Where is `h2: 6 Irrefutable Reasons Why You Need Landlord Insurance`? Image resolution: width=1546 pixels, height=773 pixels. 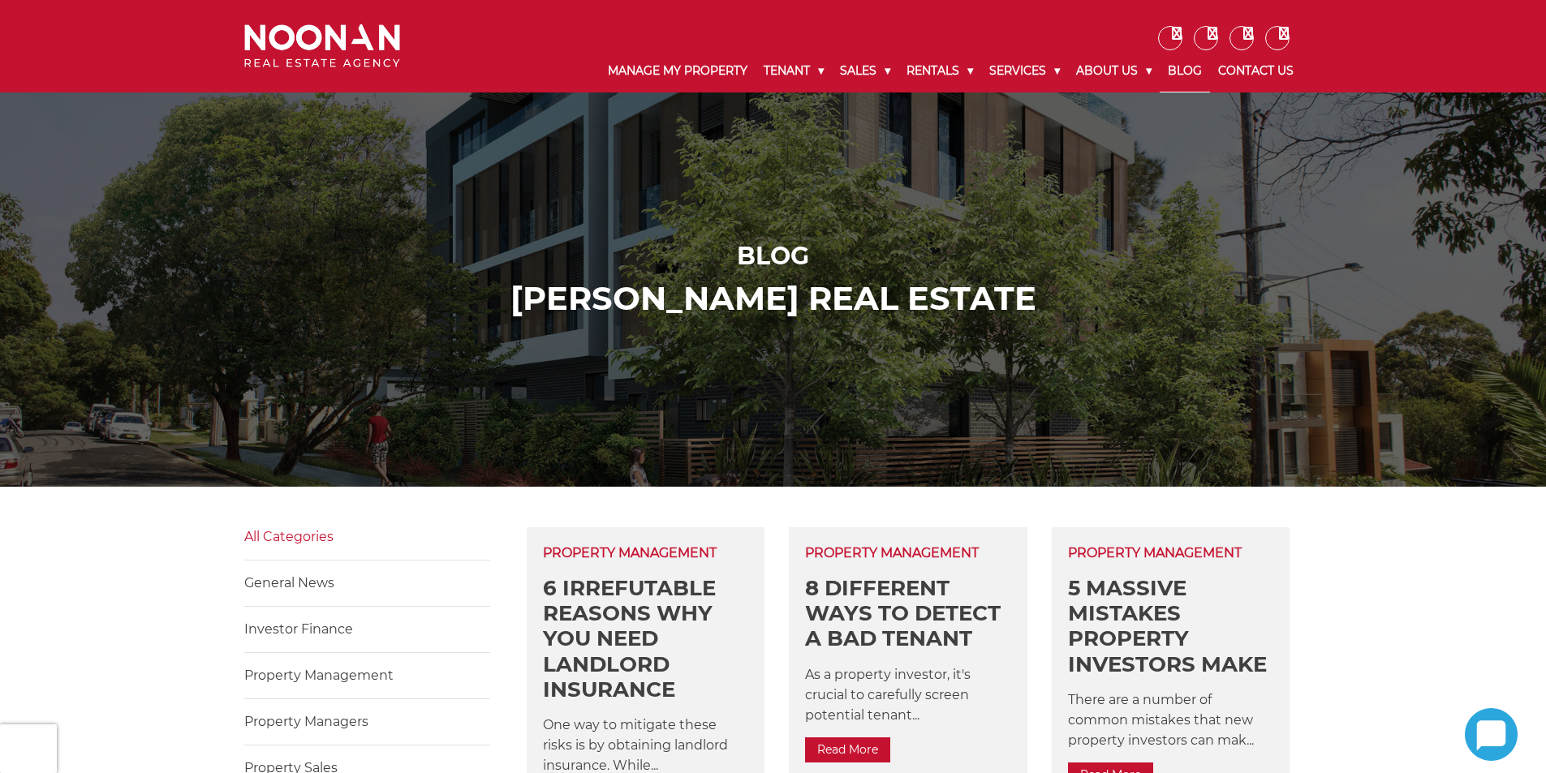
h2: 6 Irrefutable Reasons Why You Need Landlord Insurance is located at coordinates (645, 640).